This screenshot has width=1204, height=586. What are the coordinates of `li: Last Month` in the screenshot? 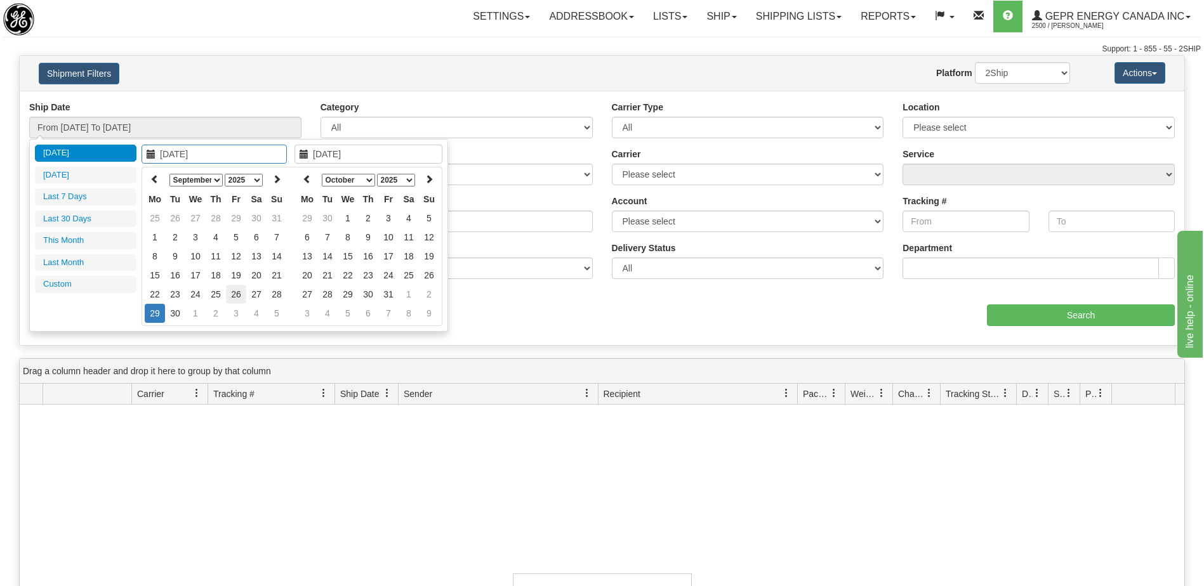 It's located at (86, 263).